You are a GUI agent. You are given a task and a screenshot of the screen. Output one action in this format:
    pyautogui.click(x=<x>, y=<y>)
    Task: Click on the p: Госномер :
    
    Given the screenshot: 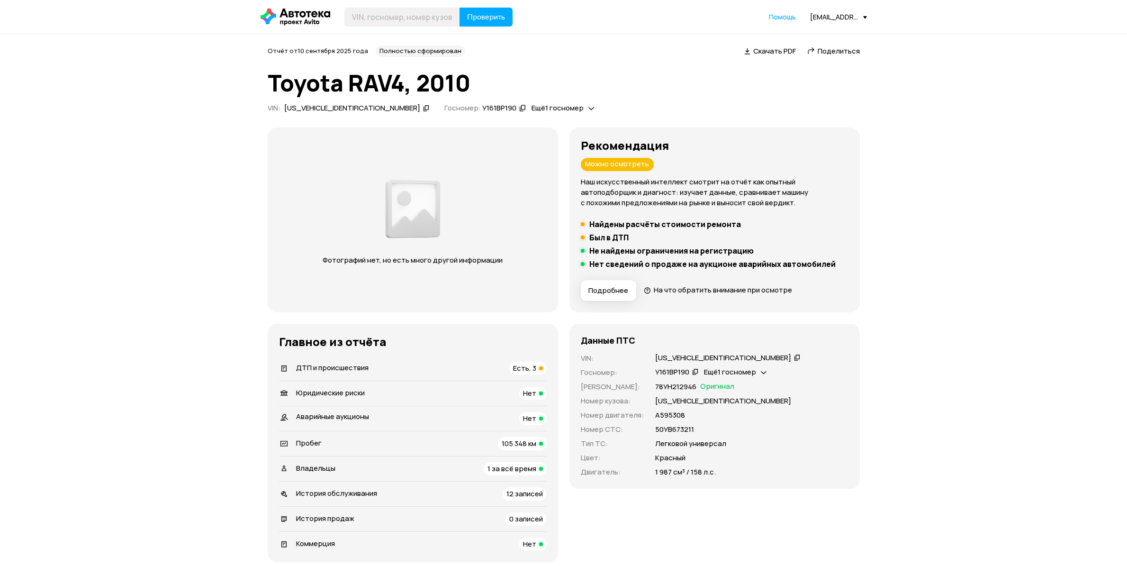 What is the action you would take?
    pyautogui.click(x=612, y=372)
    